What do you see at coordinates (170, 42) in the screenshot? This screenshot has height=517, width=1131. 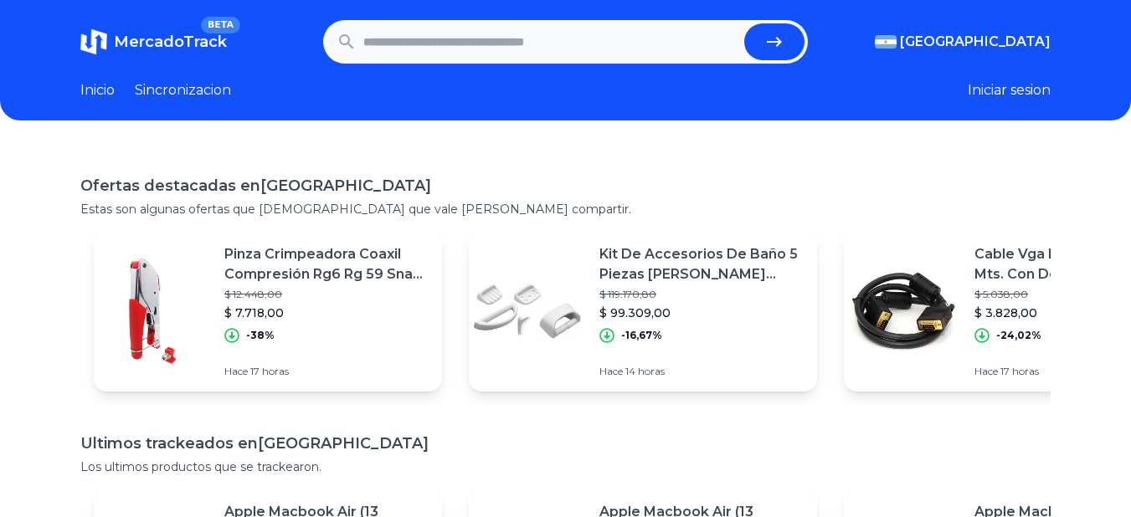 I see `span: MercadoTrack` at bounding box center [170, 42].